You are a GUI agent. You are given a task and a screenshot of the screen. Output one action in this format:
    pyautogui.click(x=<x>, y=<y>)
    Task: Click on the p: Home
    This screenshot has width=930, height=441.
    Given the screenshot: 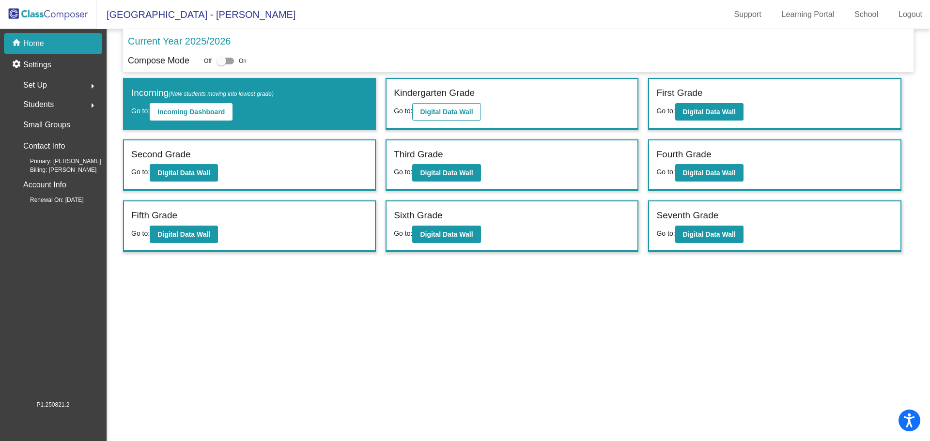 What is the action you would take?
    pyautogui.click(x=33, y=44)
    